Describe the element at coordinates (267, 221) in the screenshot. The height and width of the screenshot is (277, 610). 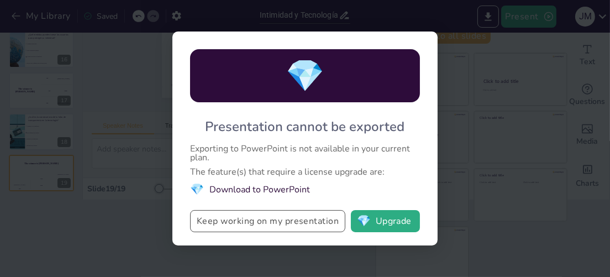
I see `button: Keep working on my presentation` at that location.